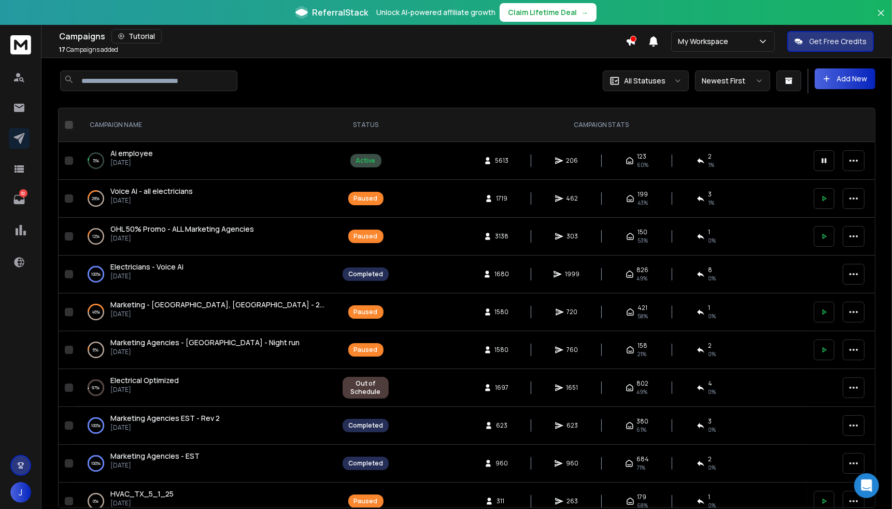  What do you see at coordinates (136, 36) in the screenshot?
I see `button: Tutorial` at bounding box center [136, 36].